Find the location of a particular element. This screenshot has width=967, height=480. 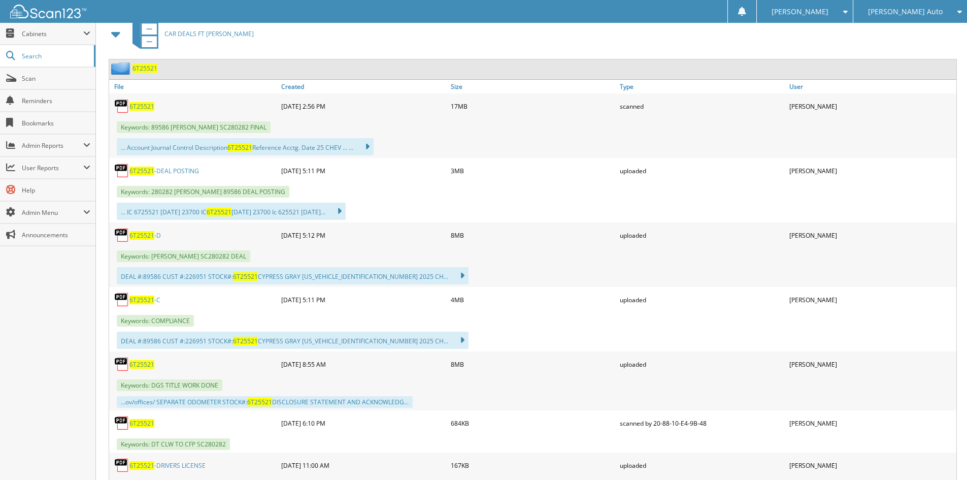

span: Help is located at coordinates (56, 190).